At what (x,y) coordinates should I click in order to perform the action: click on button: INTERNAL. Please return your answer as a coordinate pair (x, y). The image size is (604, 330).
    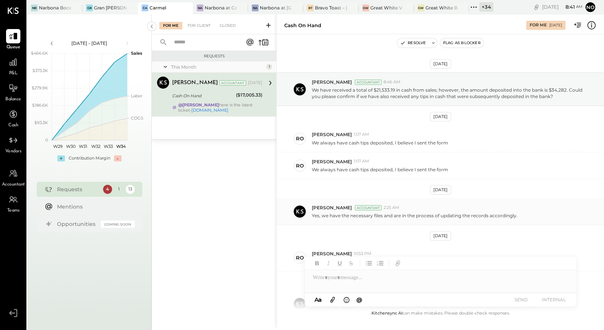
    Looking at the image, I should click on (553, 300).